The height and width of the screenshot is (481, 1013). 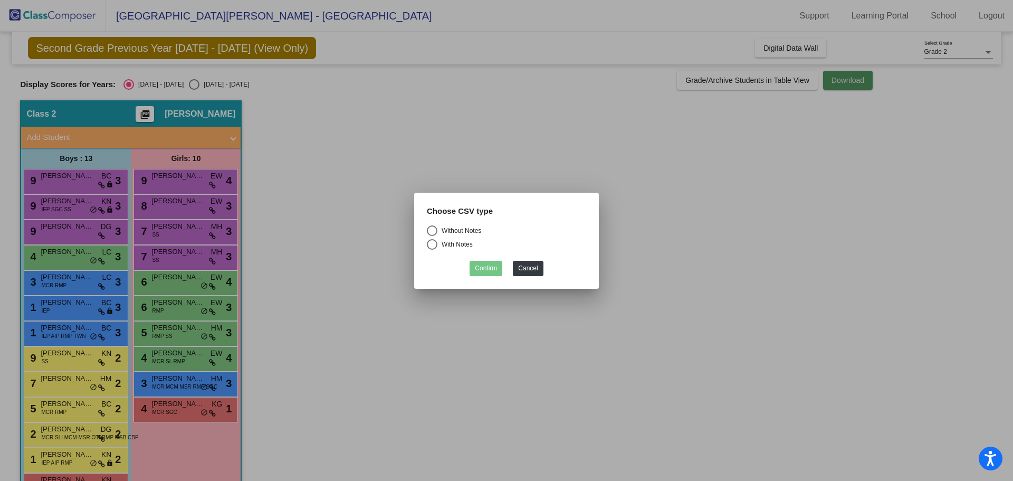 What do you see at coordinates (459, 211) in the screenshot?
I see `label: Choose CSV type` at bounding box center [459, 211].